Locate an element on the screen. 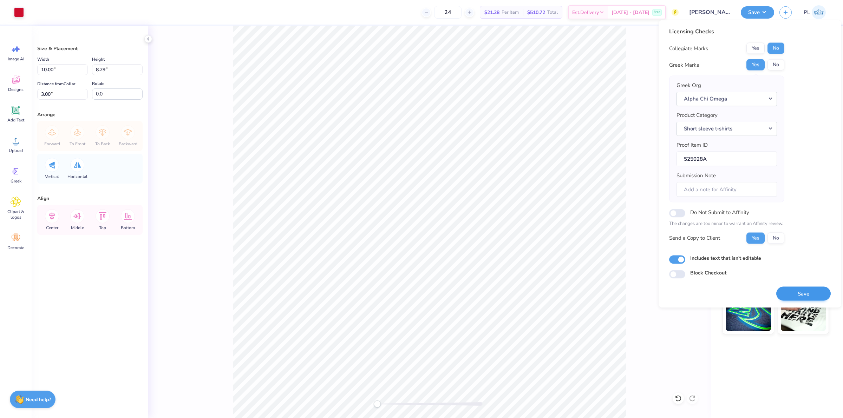 Image resolution: width=843 pixels, height=418 pixels. strong: Need help? is located at coordinates (38, 400).